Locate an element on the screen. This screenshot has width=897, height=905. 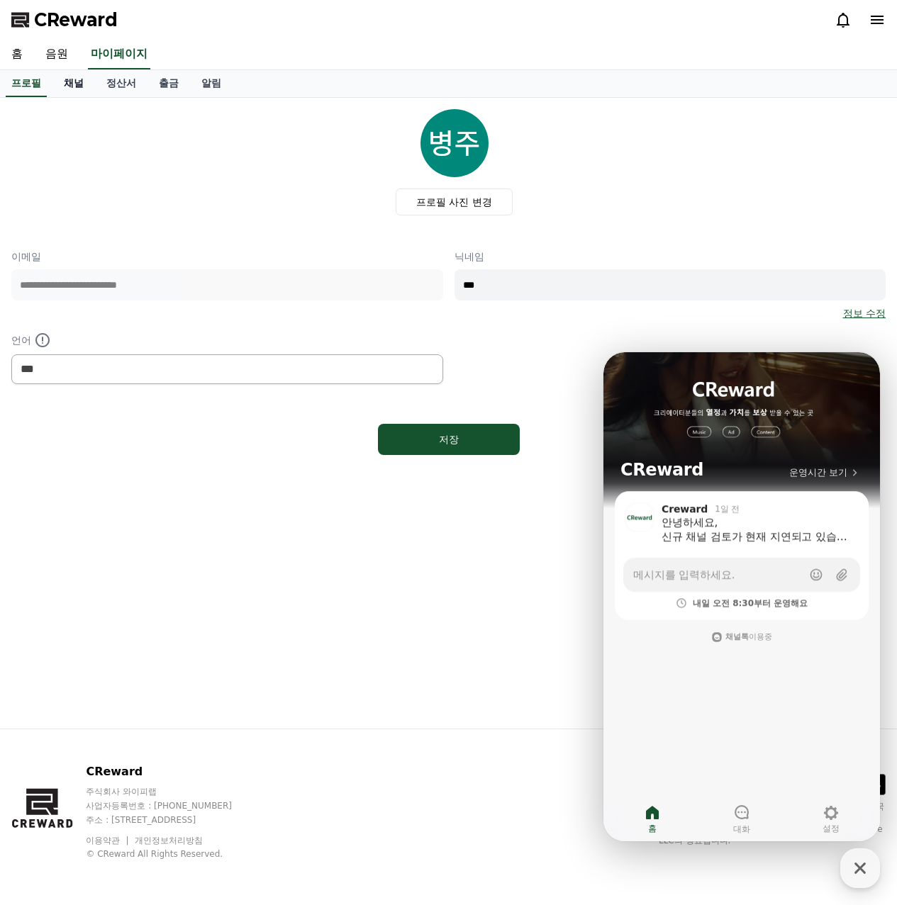
div: Creward is located at coordinates (81, 157).